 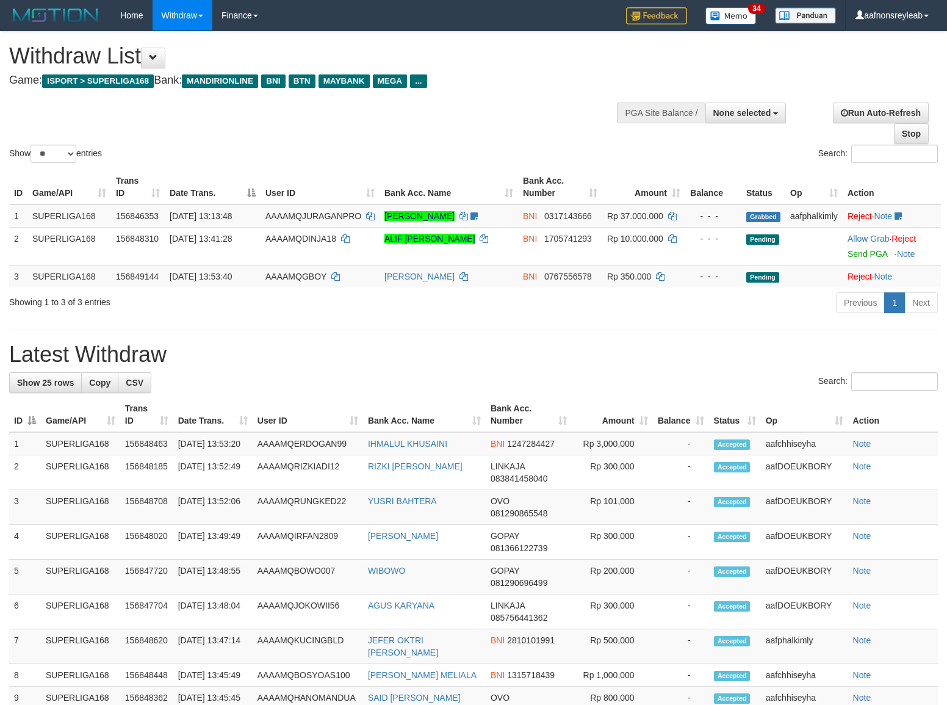 What do you see at coordinates (612, 577) in the screenshot?
I see `td: Rp 200,000` at bounding box center [612, 577].